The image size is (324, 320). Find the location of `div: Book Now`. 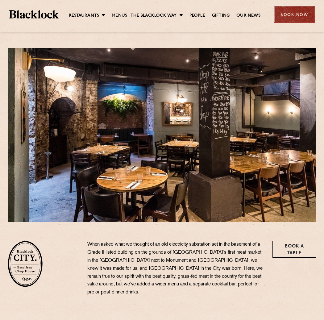

div: Book Now is located at coordinates (294, 14).